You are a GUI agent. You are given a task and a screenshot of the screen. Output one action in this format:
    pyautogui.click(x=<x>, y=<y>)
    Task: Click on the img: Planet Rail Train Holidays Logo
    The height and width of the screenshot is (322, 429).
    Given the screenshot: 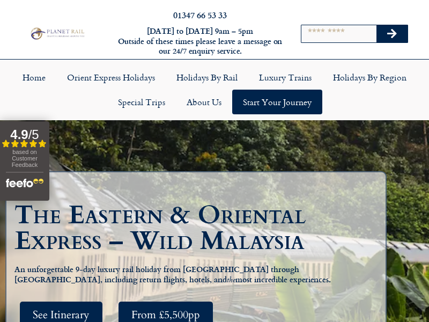 What is the action you would take?
    pyautogui.click(x=57, y=33)
    